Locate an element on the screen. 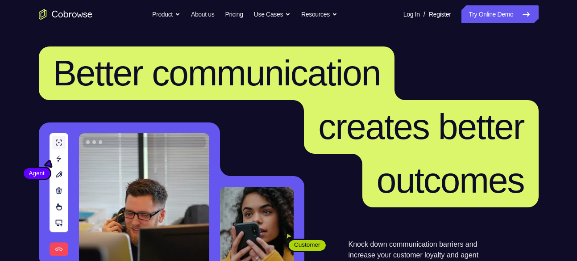 The height and width of the screenshot is (261, 577). span: outcomes is located at coordinates (450, 180).